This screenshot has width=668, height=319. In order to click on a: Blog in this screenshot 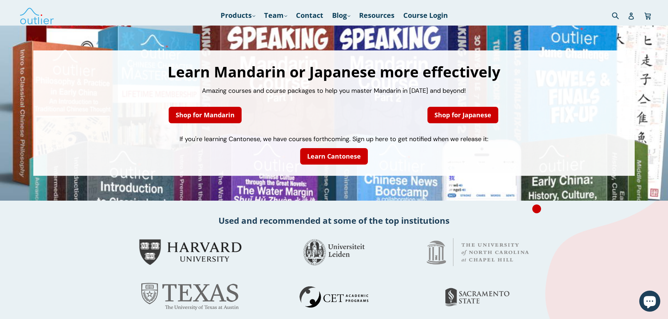, I will do `click(341, 15)`.